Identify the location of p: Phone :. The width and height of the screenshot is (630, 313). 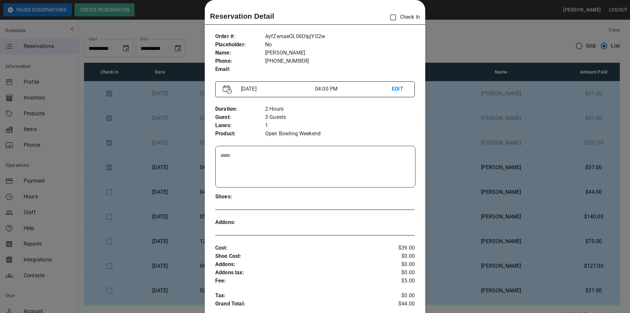
(240, 61).